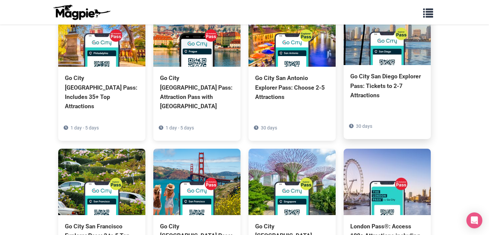 The height and width of the screenshot is (235, 489). Describe the element at coordinates (292, 182) in the screenshot. I see `img: Go City Singapore Explorer Pass: Tickets to 2-7 Attractions` at that location.